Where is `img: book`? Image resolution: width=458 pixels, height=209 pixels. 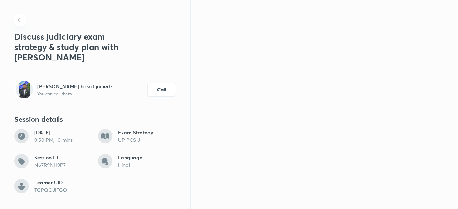
img: book is located at coordinates (105, 136).